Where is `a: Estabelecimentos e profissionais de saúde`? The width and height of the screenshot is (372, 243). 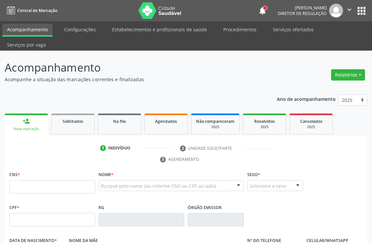 a: Estabelecimentos e profissionais de saúde is located at coordinates (159, 29).